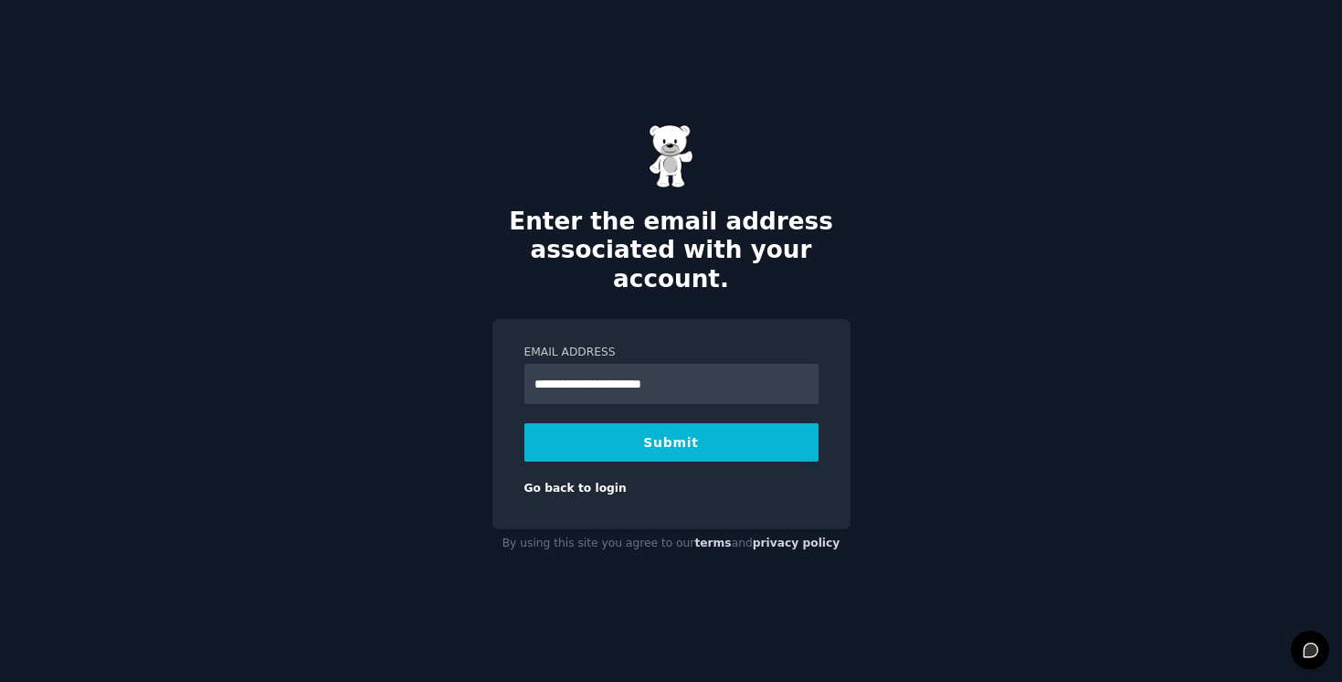 This screenshot has height=682, width=1342. I want to click on div: By using this site you agree to our and, so click(672, 544).